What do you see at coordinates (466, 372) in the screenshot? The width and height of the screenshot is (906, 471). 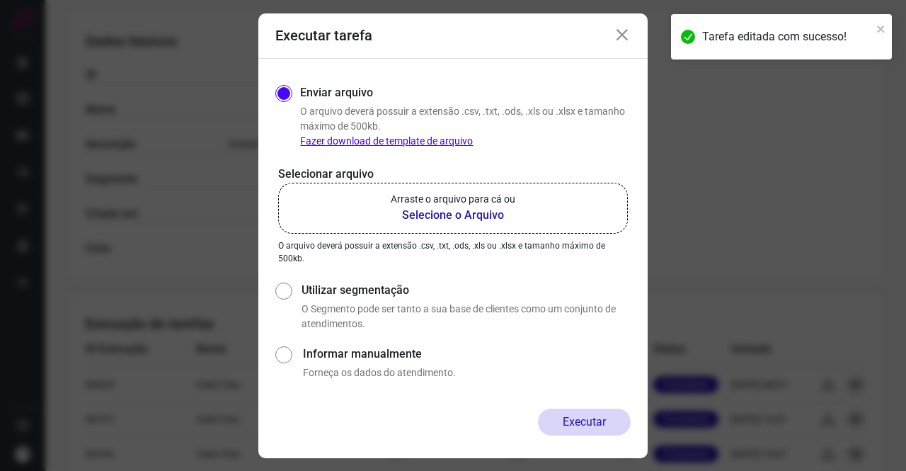 I see `p: Forneça os dados do atendimento.` at bounding box center [466, 372].